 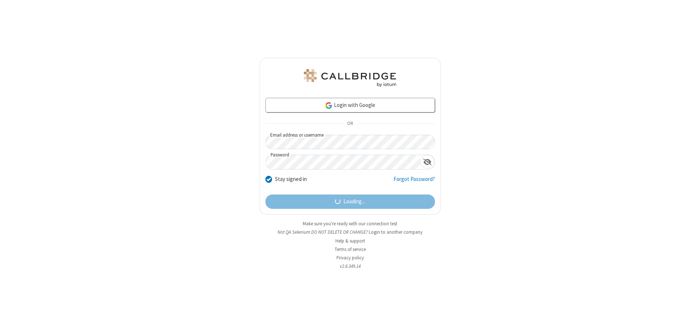 I want to click on label: Stay signed in, so click(x=291, y=179).